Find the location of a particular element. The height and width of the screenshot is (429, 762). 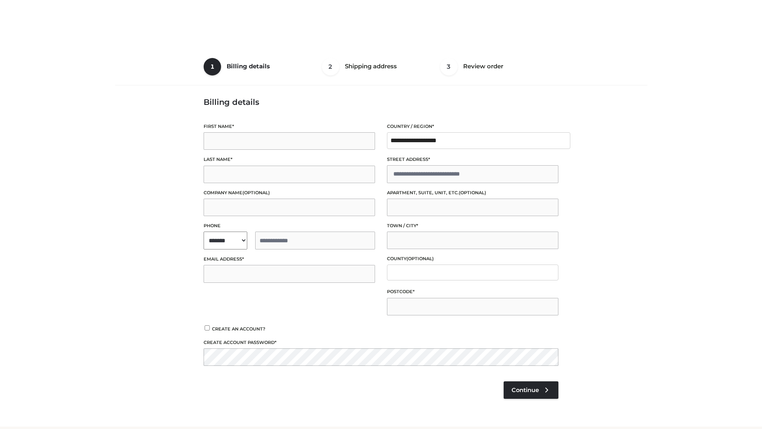

label: Phone is located at coordinates (289, 225).